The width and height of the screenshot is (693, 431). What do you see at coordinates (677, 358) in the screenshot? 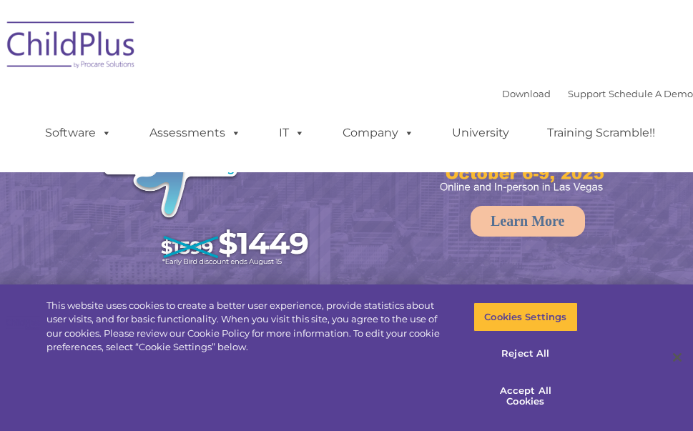
I see `button: Close` at bounding box center [677, 358].